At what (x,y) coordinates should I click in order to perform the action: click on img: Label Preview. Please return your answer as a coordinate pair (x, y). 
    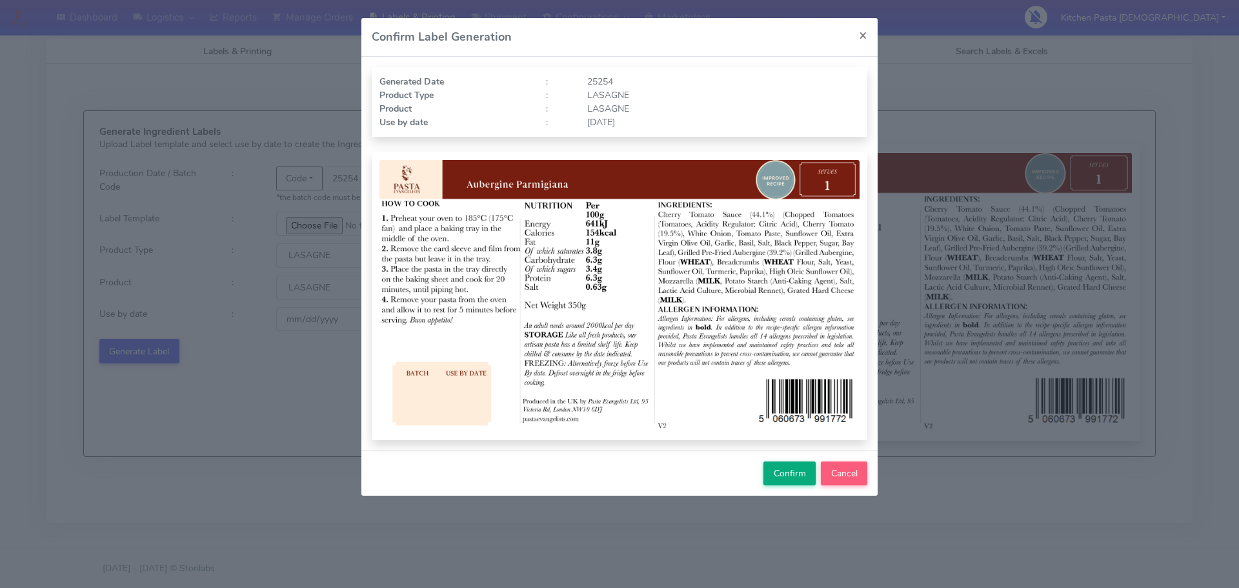
    Looking at the image, I should click on (619, 296).